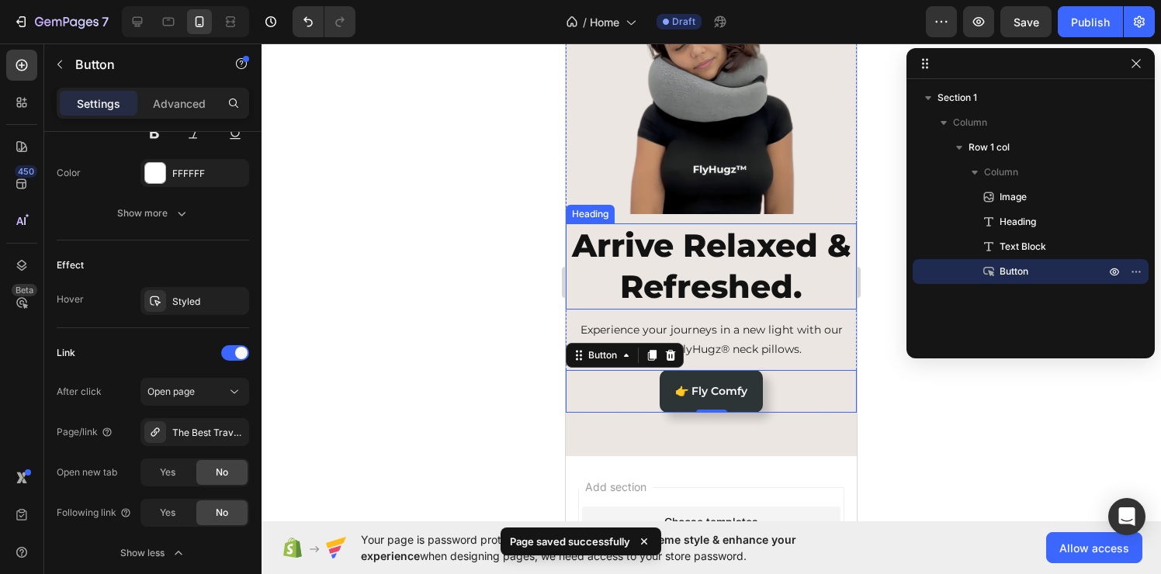 The height and width of the screenshot is (574, 1161). Describe the element at coordinates (1090, 22) in the screenshot. I see `div: Publish` at that location.